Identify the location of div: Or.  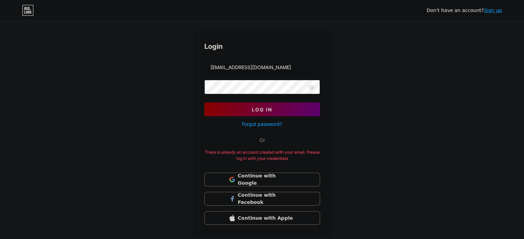
(262, 140).